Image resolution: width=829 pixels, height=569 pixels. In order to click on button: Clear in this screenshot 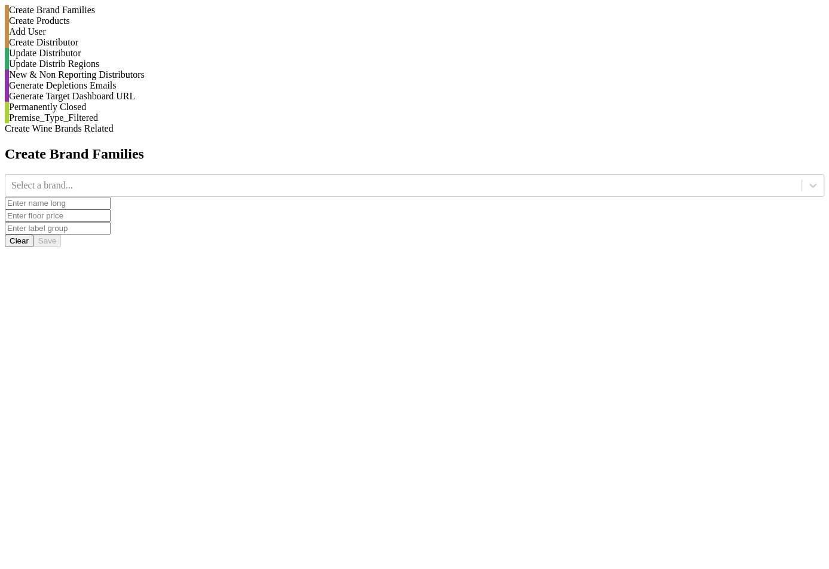, I will do `click(19, 240)`.